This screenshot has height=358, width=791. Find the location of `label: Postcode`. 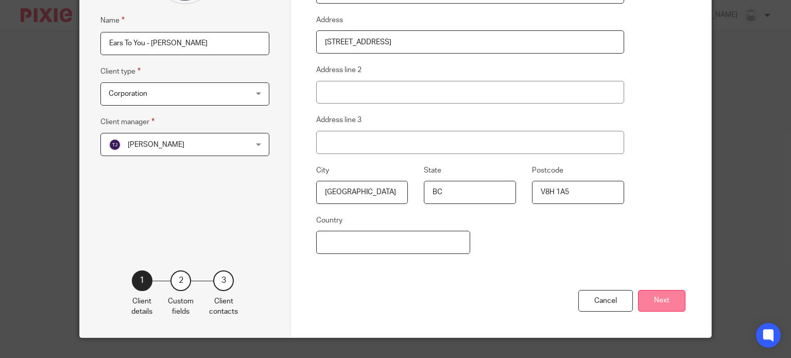

label: Postcode is located at coordinates (547, 170).